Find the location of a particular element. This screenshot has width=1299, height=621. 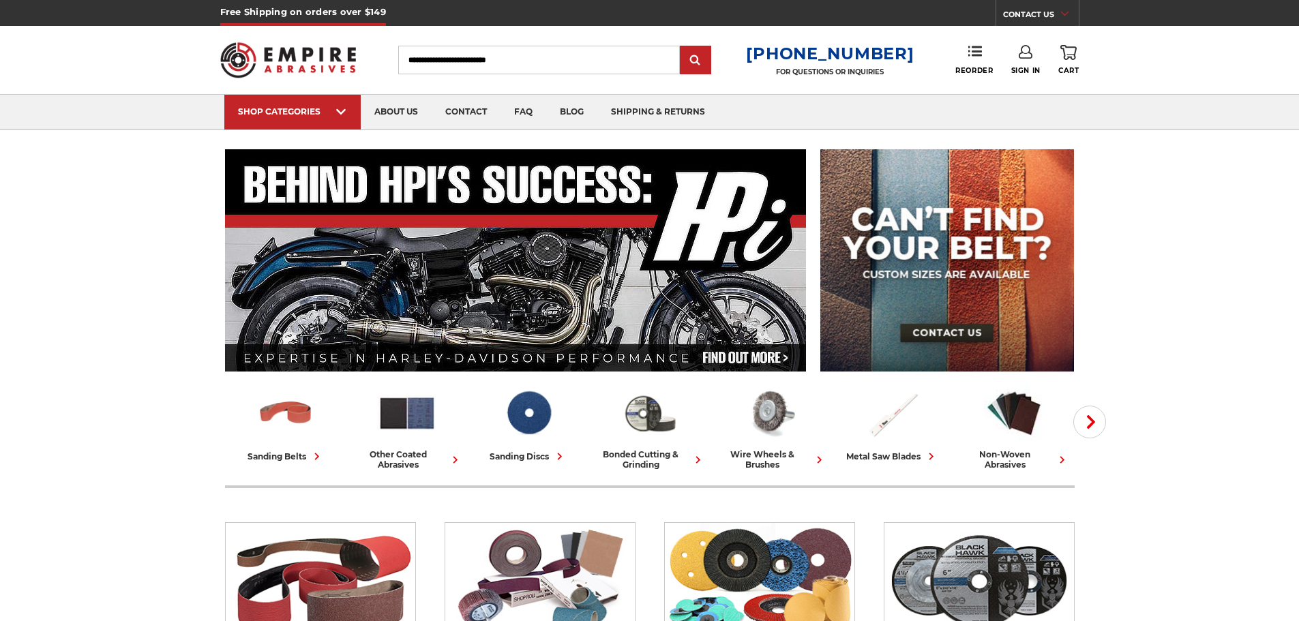

a: shipping & returns is located at coordinates (658, 112).